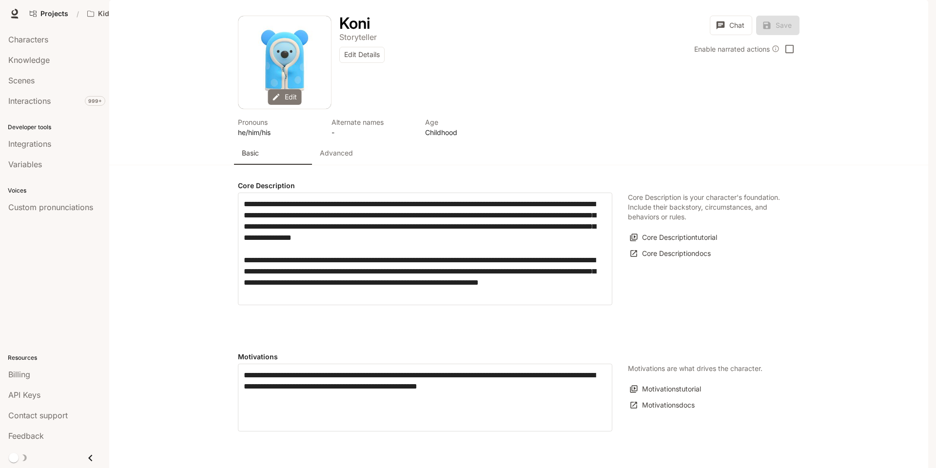  What do you see at coordinates (250, 153) in the screenshot?
I see `p: Basic` at bounding box center [250, 153].